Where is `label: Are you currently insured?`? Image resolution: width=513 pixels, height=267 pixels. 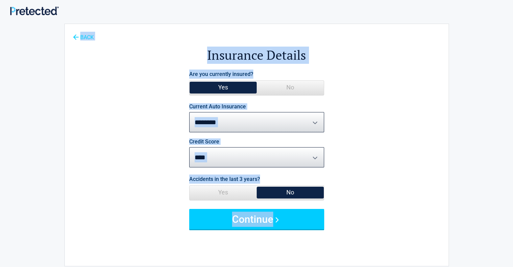 label: Are you currently insured? is located at coordinates (221, 74).